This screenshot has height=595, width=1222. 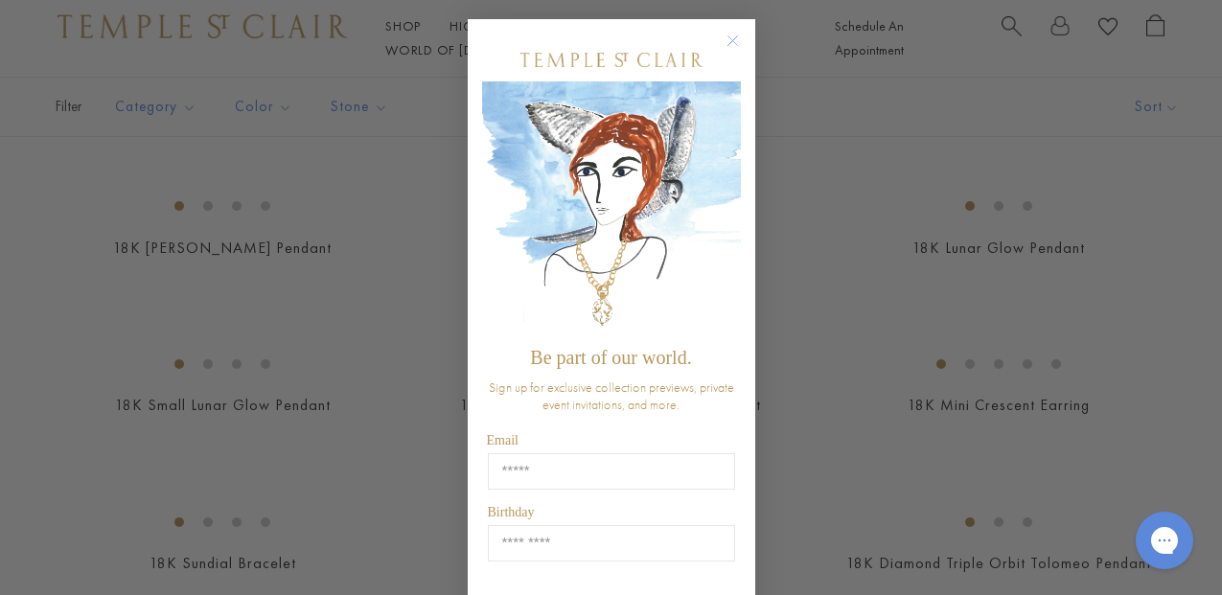 What do you see at coordinates (502, 440) in the screenshot?
I see `span: Email` at bounding box center [502, 440].